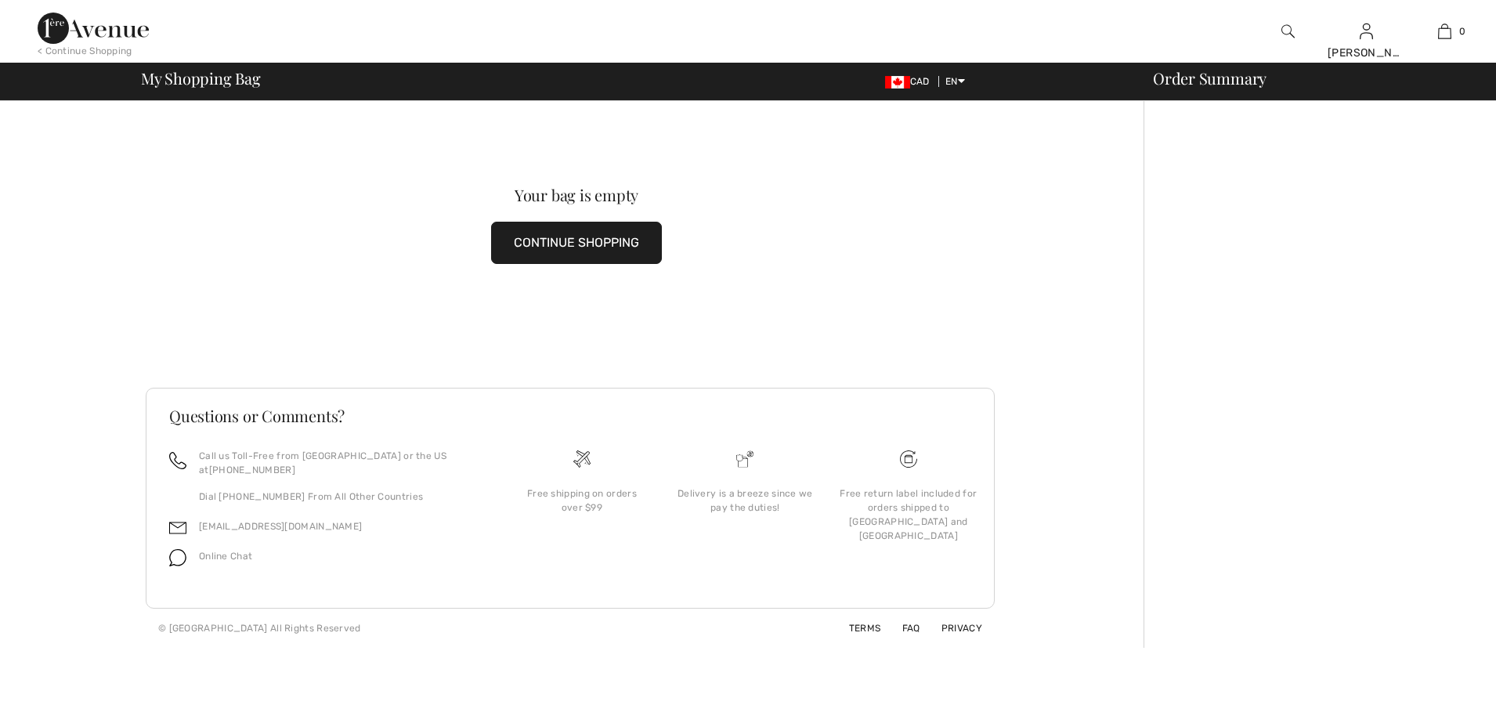  What do you see at coordinates (93, 28) in the screenshot?
I see `img: 1ère Avenue` at bounding box center [93, 28].